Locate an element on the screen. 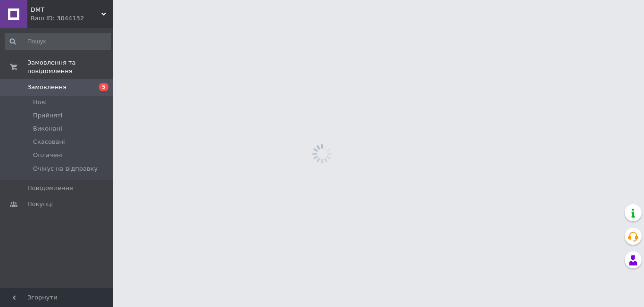 The image size is (644, 307). span: Скасовані is located at coordinates (49, 142).